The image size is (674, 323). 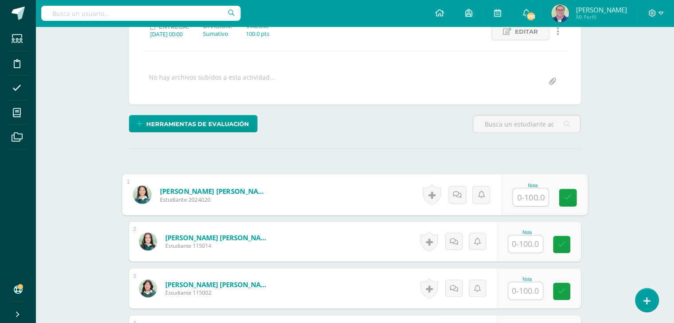 I want to click on span: 292, so click(x=531, y=16).